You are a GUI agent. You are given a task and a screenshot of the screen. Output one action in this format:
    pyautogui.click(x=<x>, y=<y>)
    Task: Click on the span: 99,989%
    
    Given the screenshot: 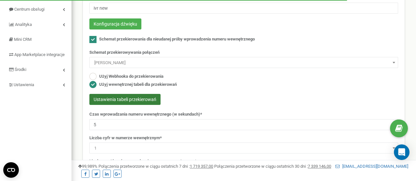 What is the action you would take?
    pyautogui.click(x=88, y=167)
    